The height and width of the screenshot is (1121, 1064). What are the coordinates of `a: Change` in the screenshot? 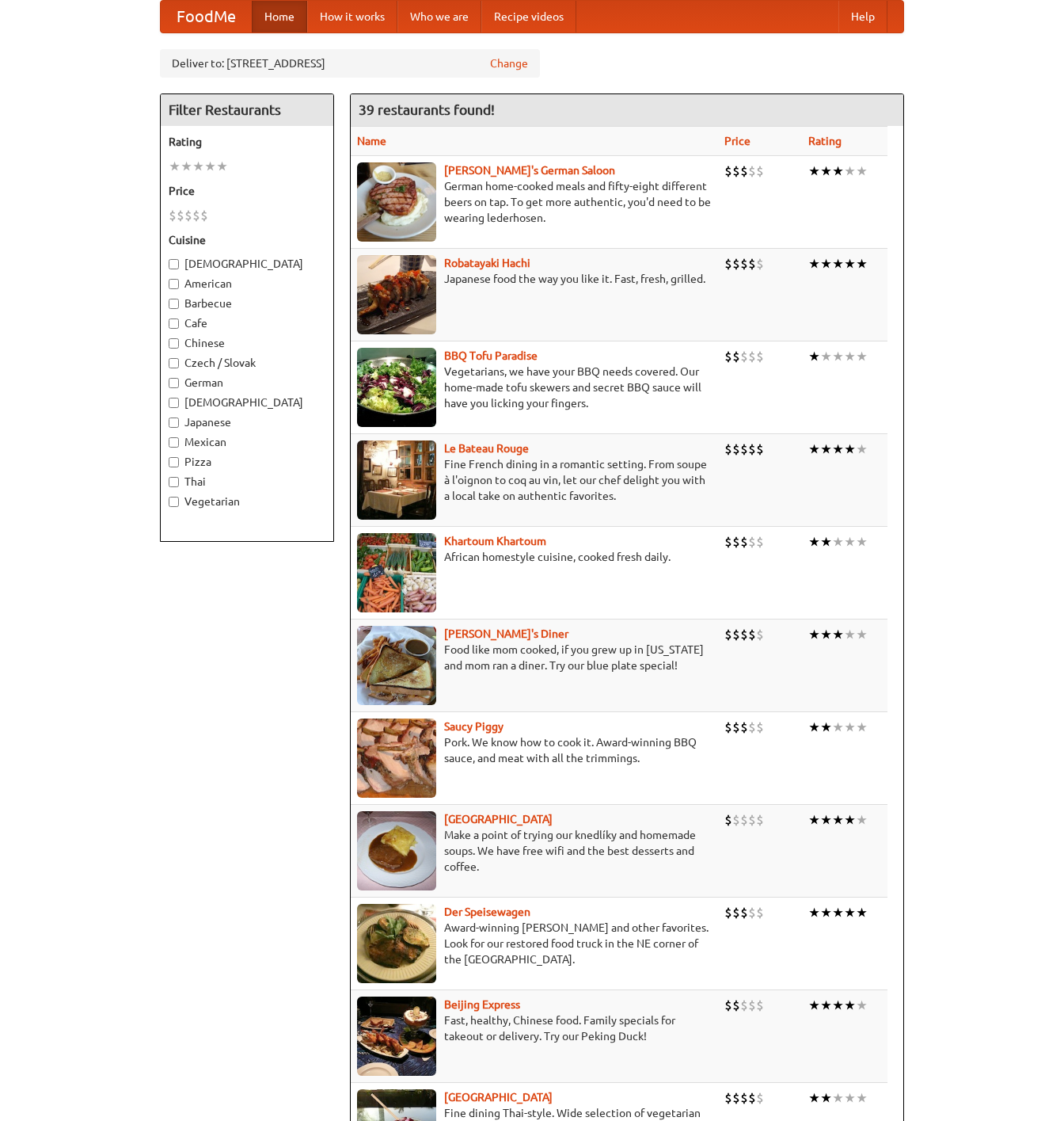 It's located at (509, 63).